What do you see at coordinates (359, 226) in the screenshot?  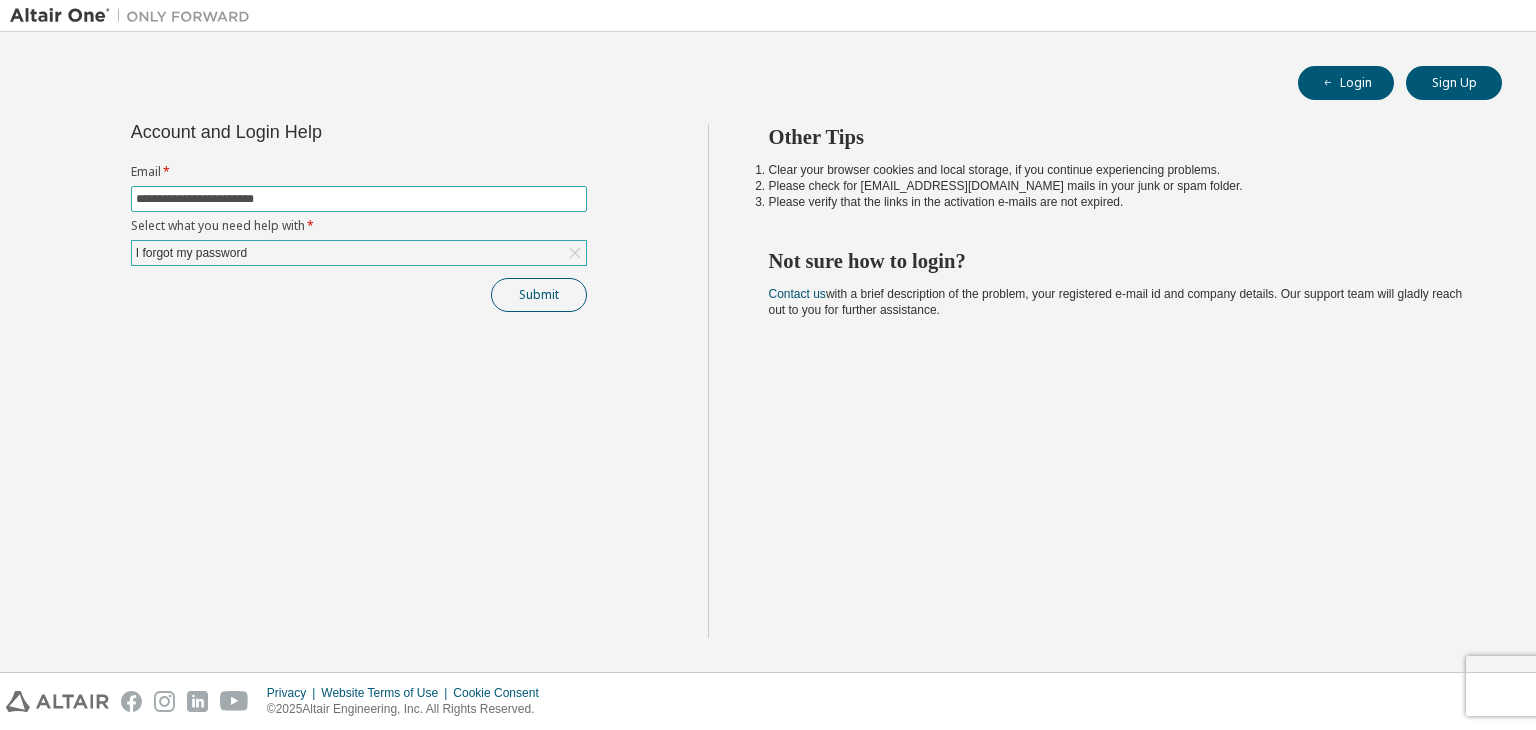 I see `label: Select what you need help with` at bounding box center [359, 226].